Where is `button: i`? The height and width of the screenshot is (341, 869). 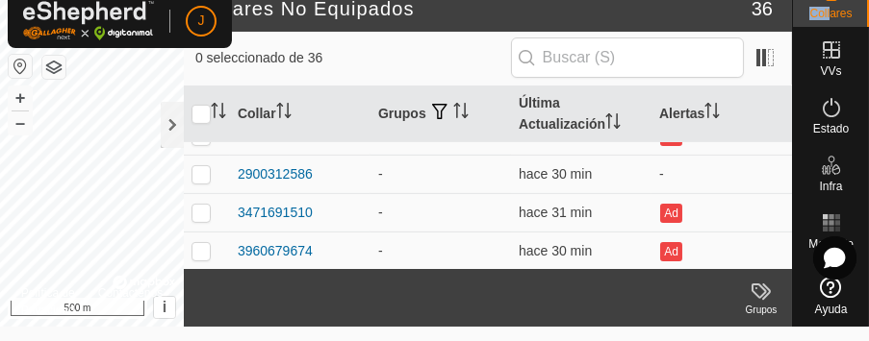 button: i is located at coordinates (164, 308).